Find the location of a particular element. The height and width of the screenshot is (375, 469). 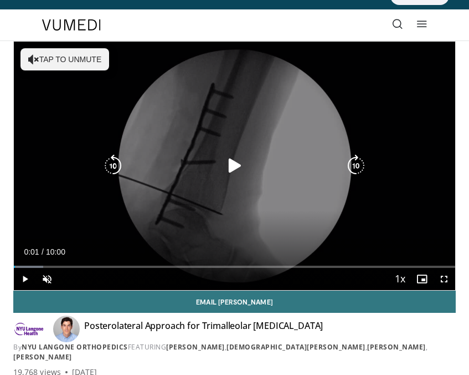

button: Play is located at coordinates (25, 279).